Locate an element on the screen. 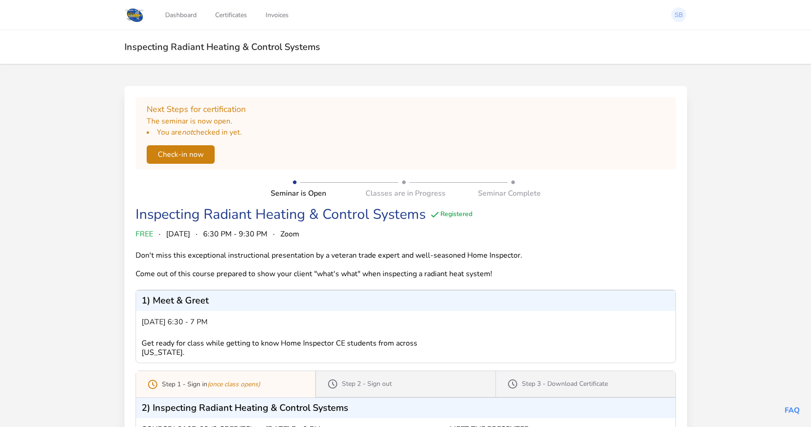  a: Step 3 - Download Certificate is located at coordinates (586, 384).